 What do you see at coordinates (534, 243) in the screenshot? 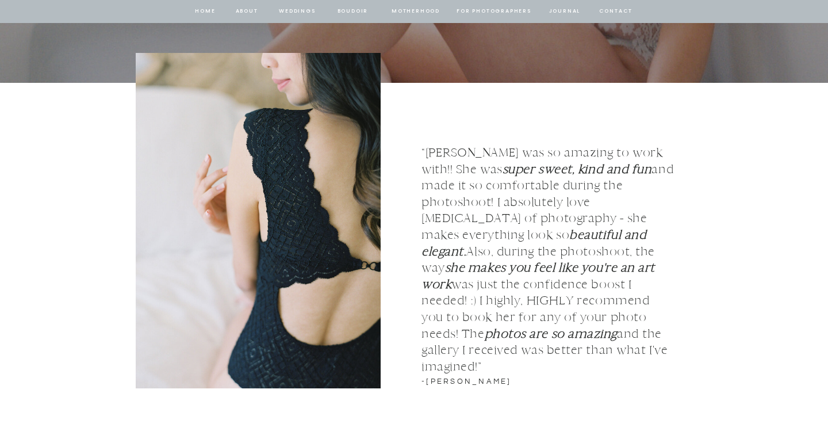
I see `b: beautiful and elegant.` at bounding box center [534, 243].